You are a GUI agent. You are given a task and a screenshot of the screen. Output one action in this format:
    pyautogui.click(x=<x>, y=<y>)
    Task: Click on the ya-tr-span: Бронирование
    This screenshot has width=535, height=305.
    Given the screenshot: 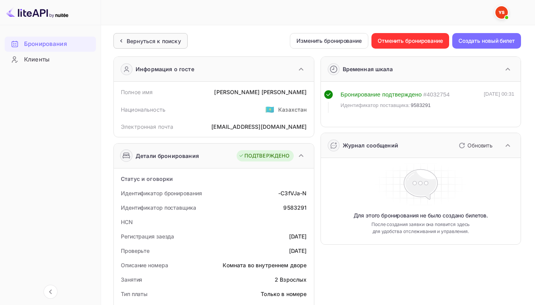 What is the action you would take?
    pyautogui.click(x=361, y=94)
    